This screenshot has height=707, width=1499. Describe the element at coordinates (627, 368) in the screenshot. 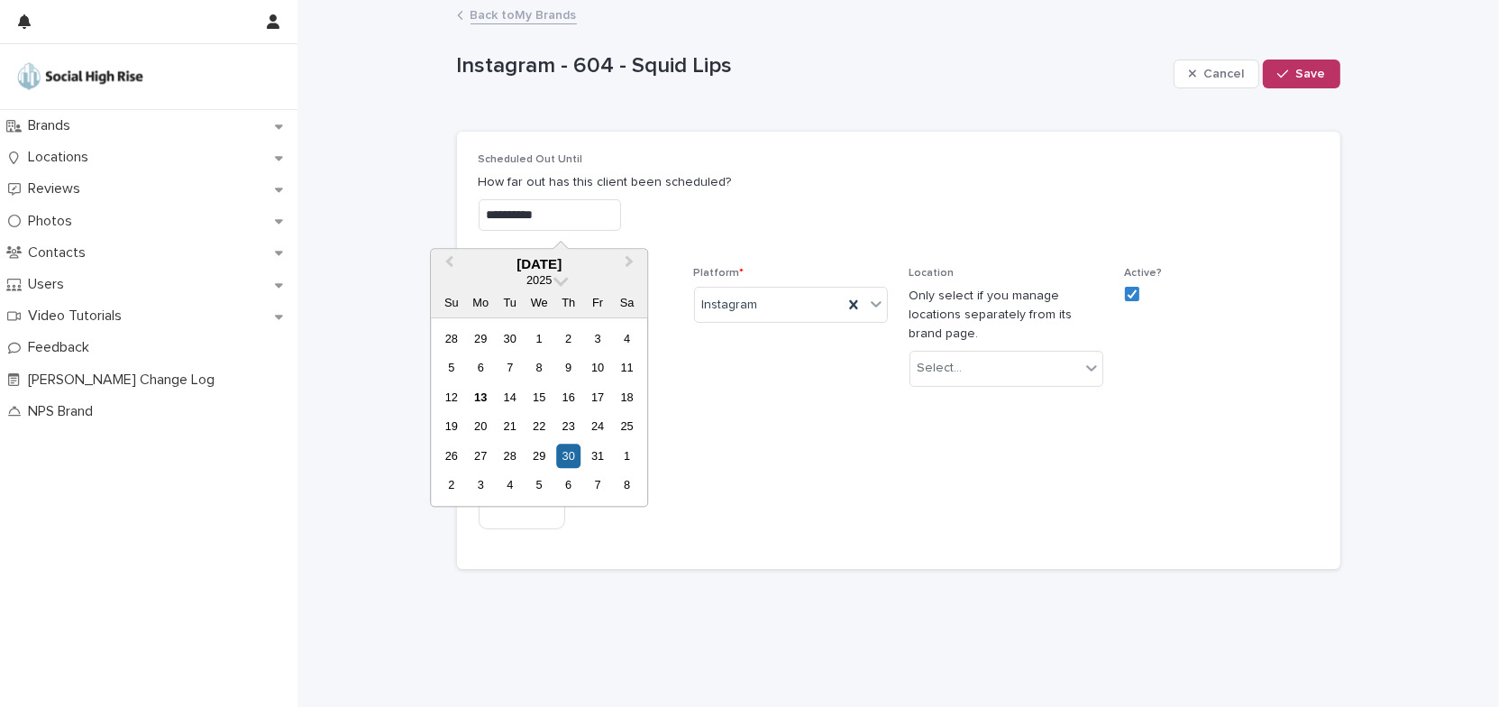

I see `div: Choose Saturday, October 11th, 2025` at that location.